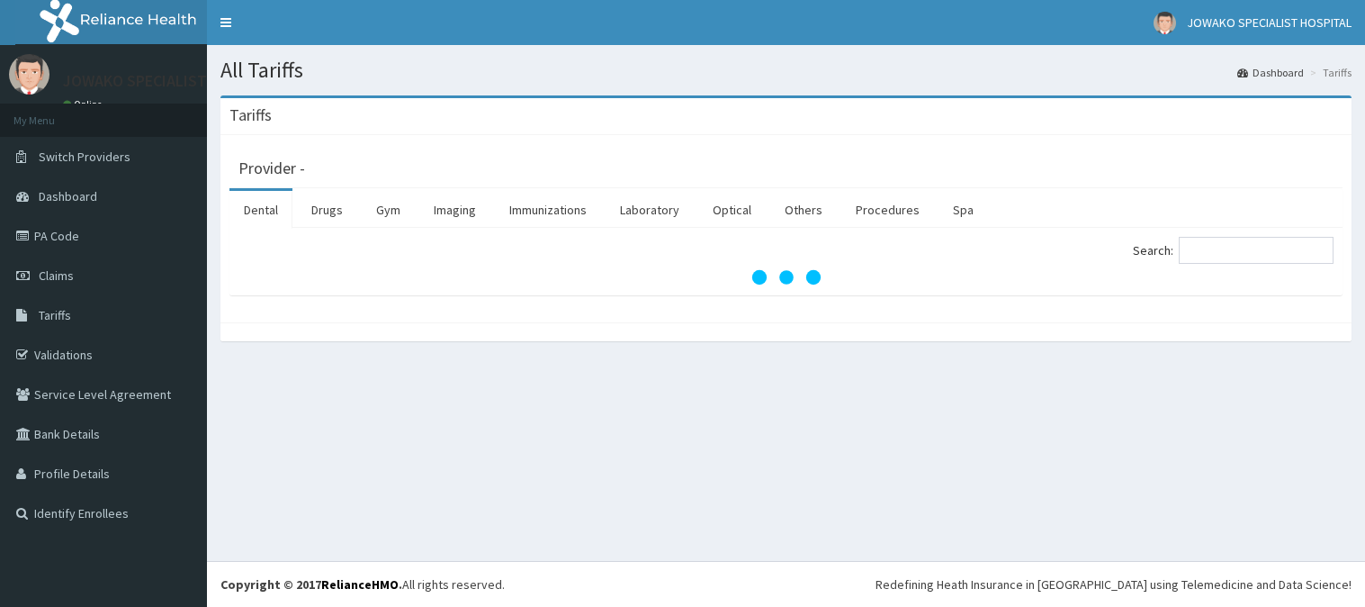 This screenshot has height=607, width=1365. Describe the element at coordinates (261, 210) in the screenshot. I see `a: Dental` at that location.